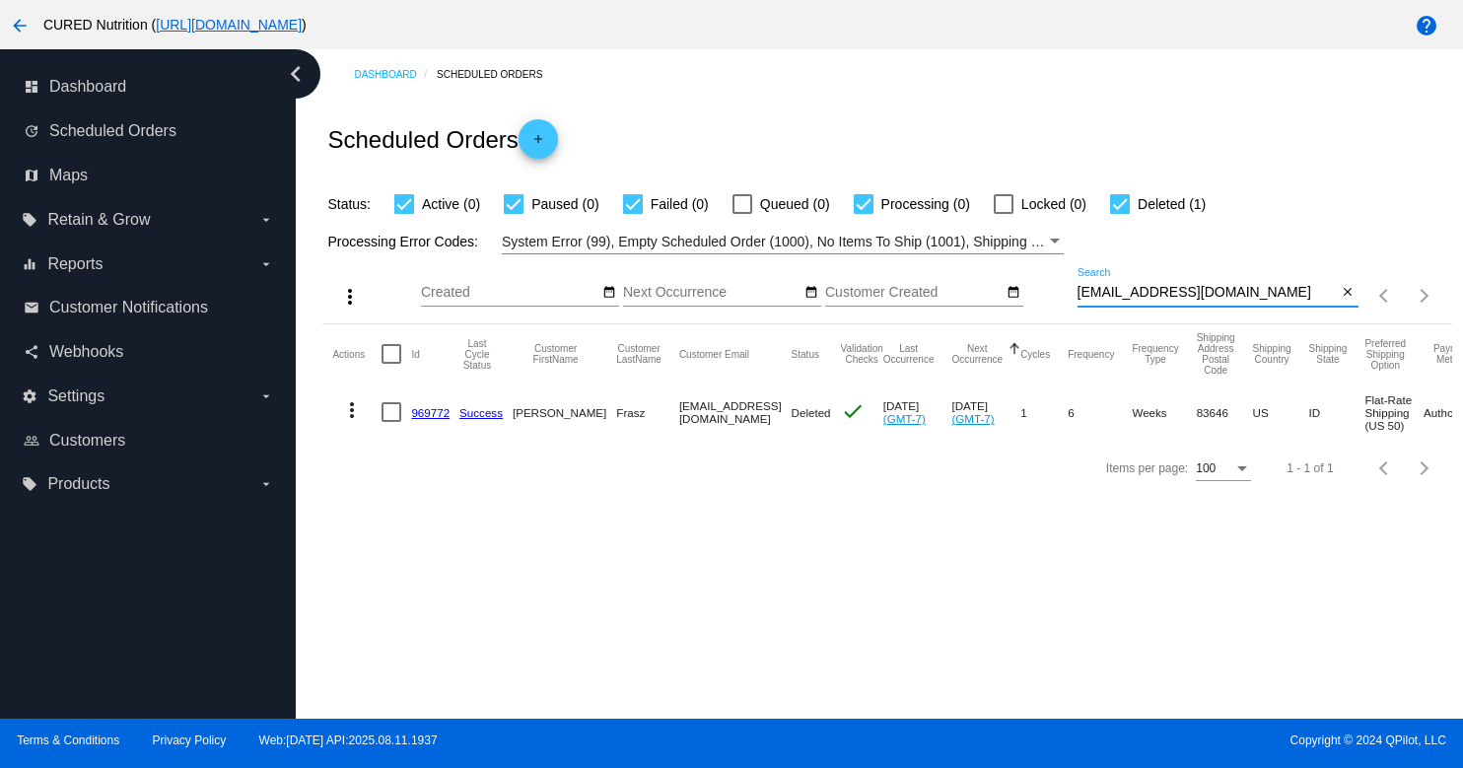 The width and height of the screenshot is (1463, 768). What do you see at coordinates (1272, 354) in the screenshot?
I see `button: Change sorting for ShippingCountry` at bounding box center [1272, 354].